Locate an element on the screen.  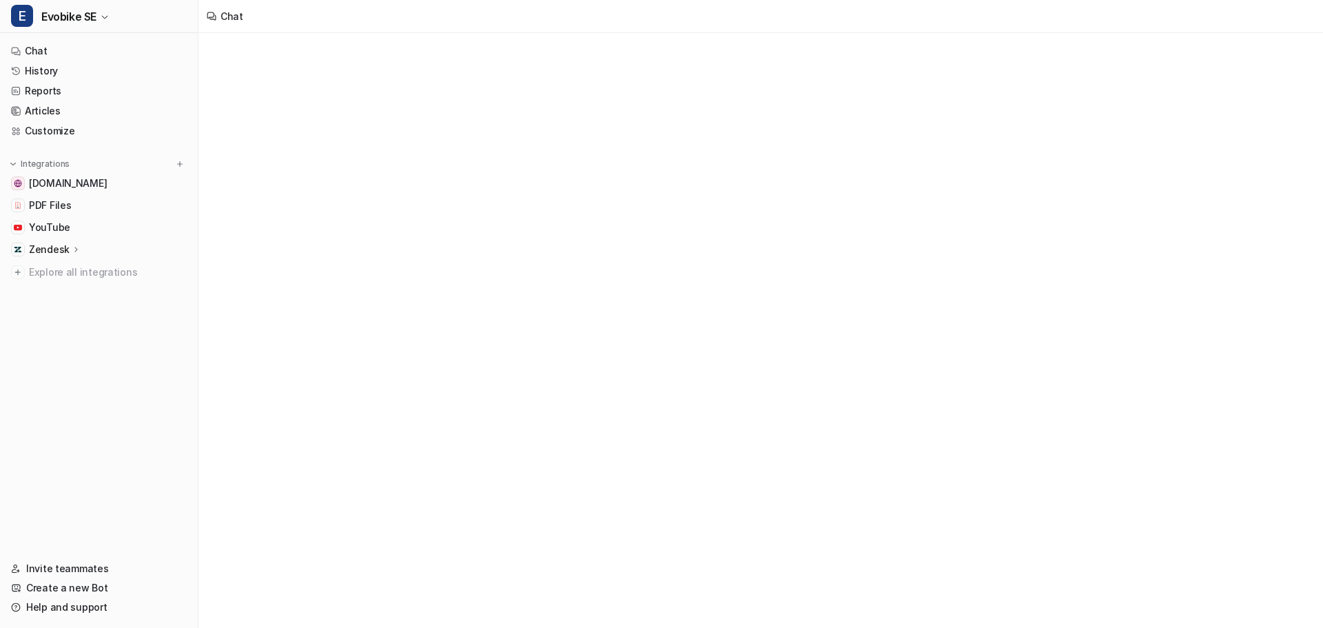
span: YouTube is located at coordinates (50, 227).